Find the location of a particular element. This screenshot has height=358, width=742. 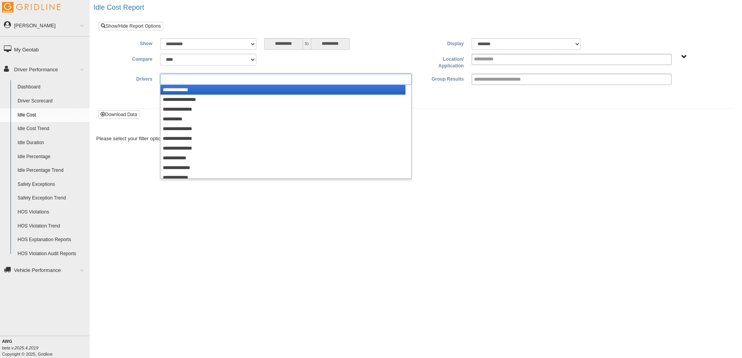

a: HOS Violation Audit Reports is located at coordinates (52, 254).